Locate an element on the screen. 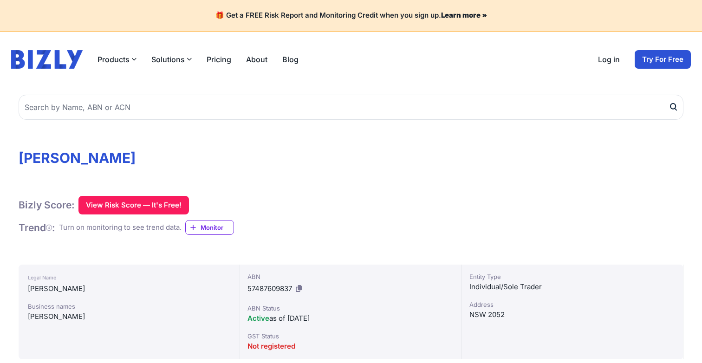 This screenshot has width=702, height=363. strong: Learn more » is located at coordinates (464, 15).